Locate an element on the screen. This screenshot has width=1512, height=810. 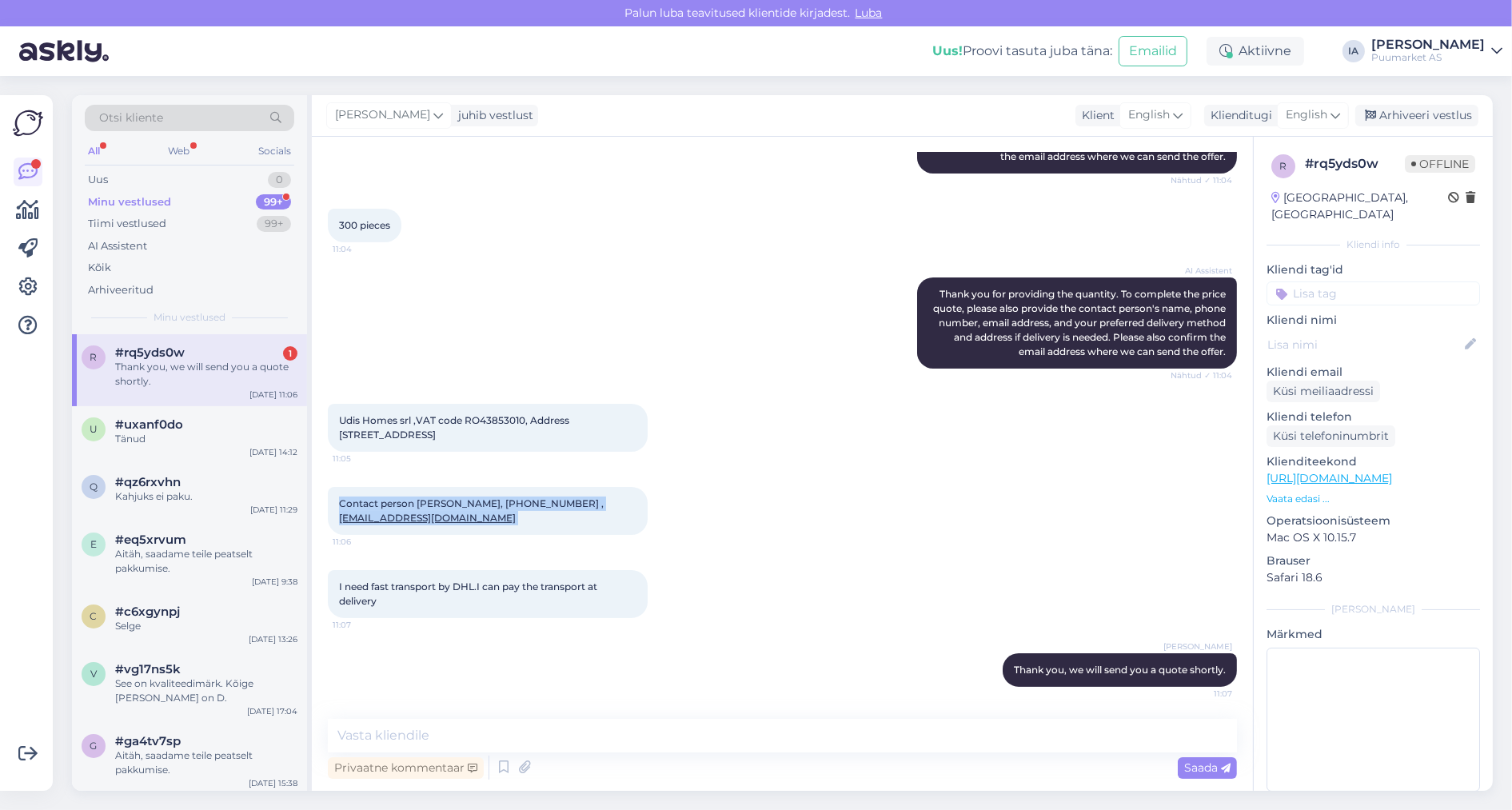
div: Puumarket AS is located at coordinates (1428, 58).